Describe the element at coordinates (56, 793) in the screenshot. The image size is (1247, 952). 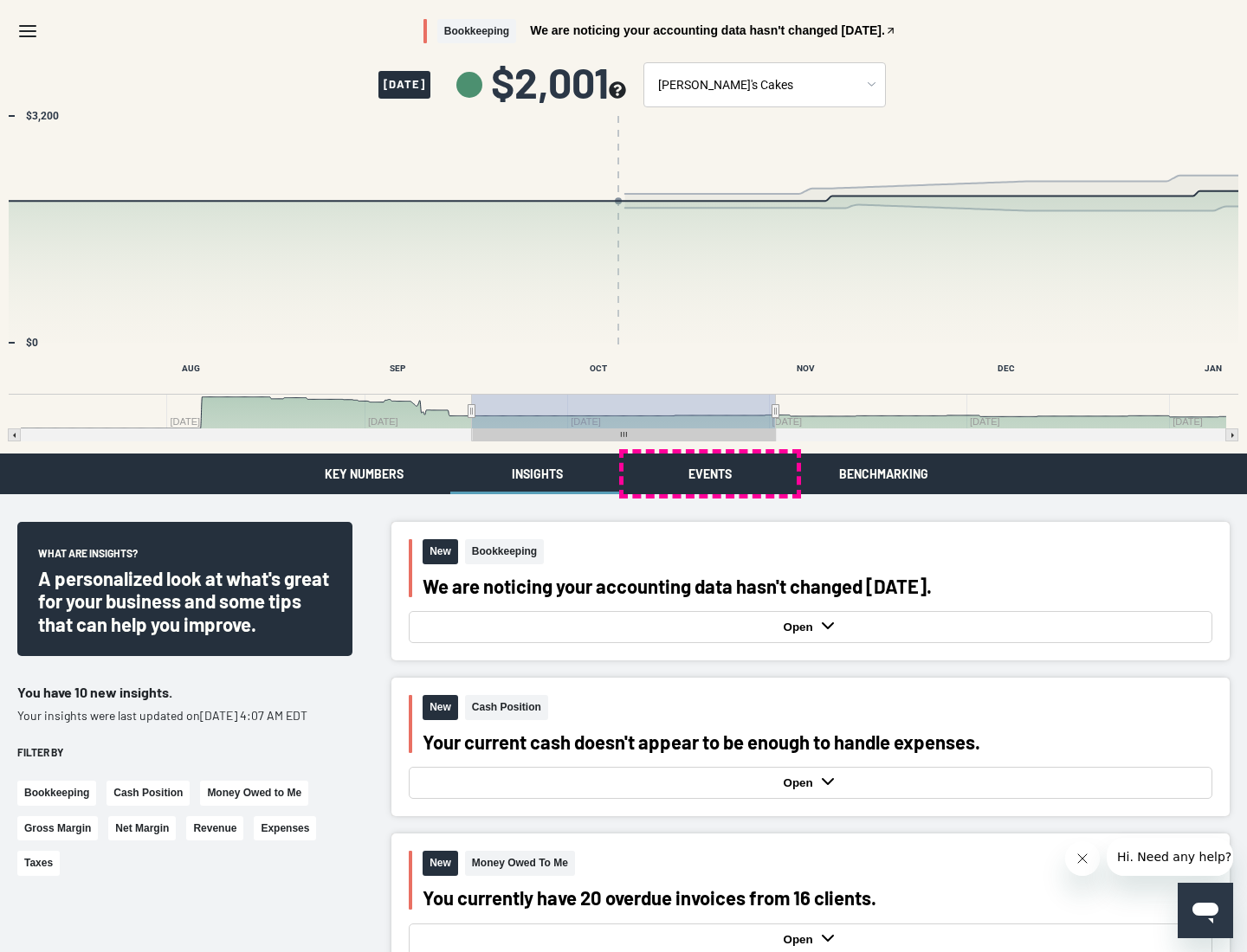
I see `button: Bookkeeping` at that location.